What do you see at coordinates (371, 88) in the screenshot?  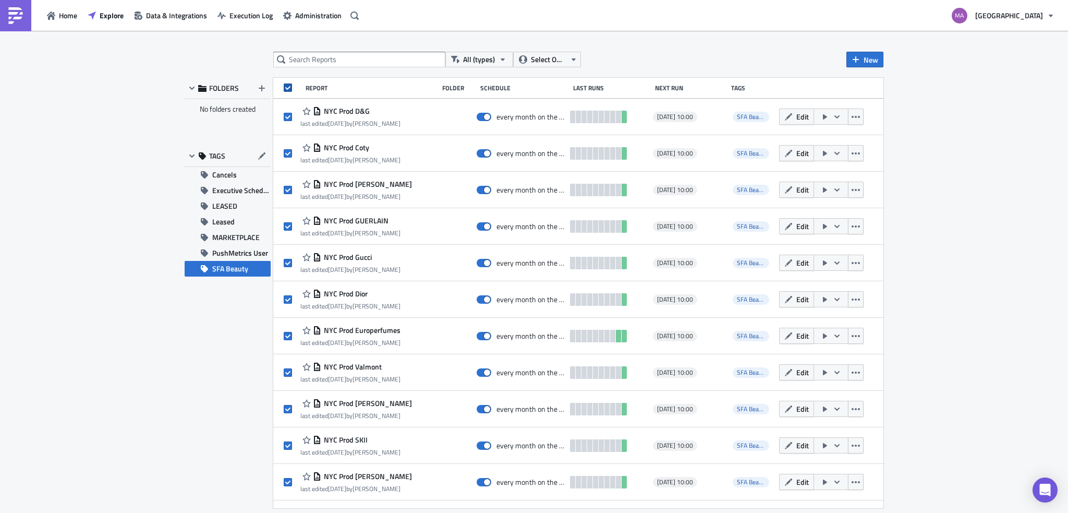 I see `div: Report` at bounding box center [371, 88].